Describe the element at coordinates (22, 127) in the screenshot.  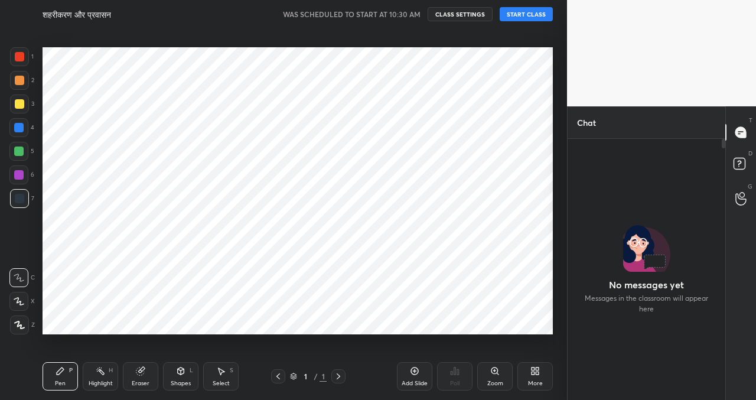
I see `div: 4` at that location.